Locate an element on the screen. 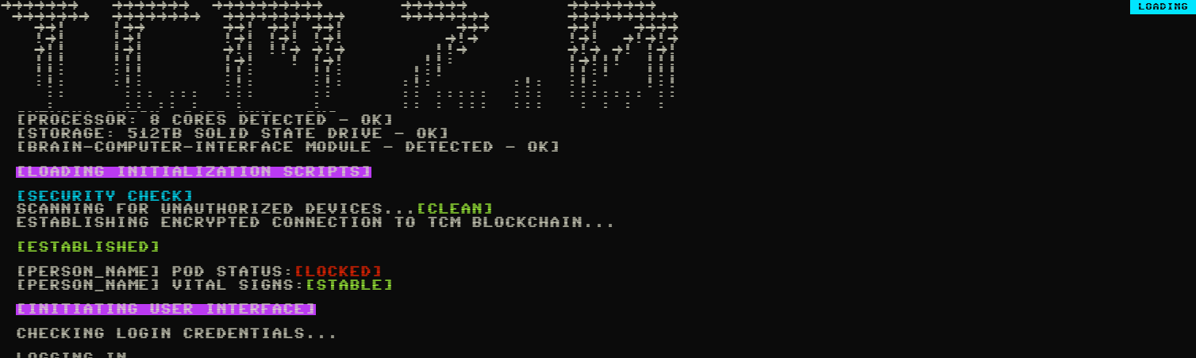 This screenshot has height=358, width=1196. span: Checking login credentials... is located at coordinates (177, 334).